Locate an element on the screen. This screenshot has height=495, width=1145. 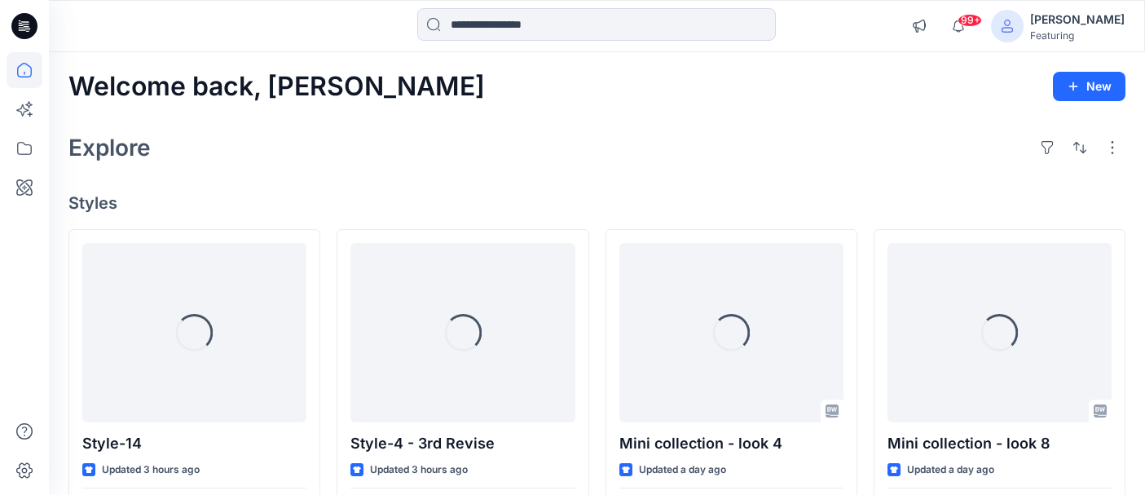
span: 99+ is located at coordinates (970, 20).